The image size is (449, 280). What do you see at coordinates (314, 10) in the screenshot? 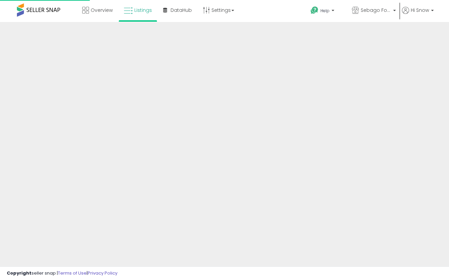
I see `i: Get Help` at bounding box center [314, 10].